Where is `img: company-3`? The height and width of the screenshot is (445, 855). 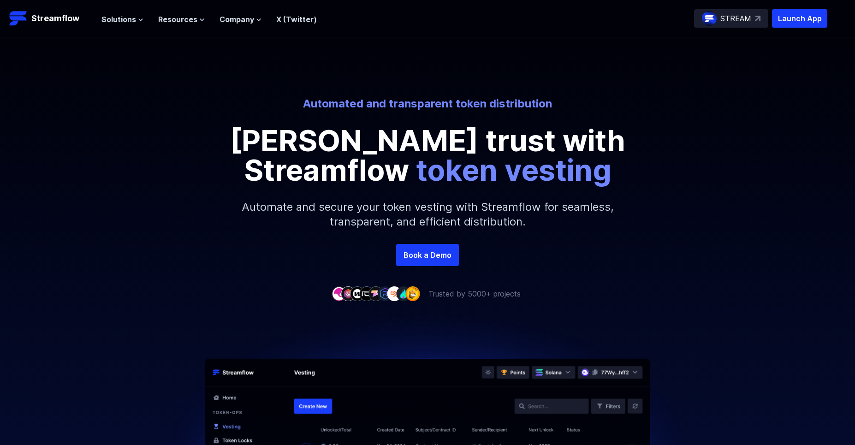
img: company-3 is located at coordinates (357, 293).